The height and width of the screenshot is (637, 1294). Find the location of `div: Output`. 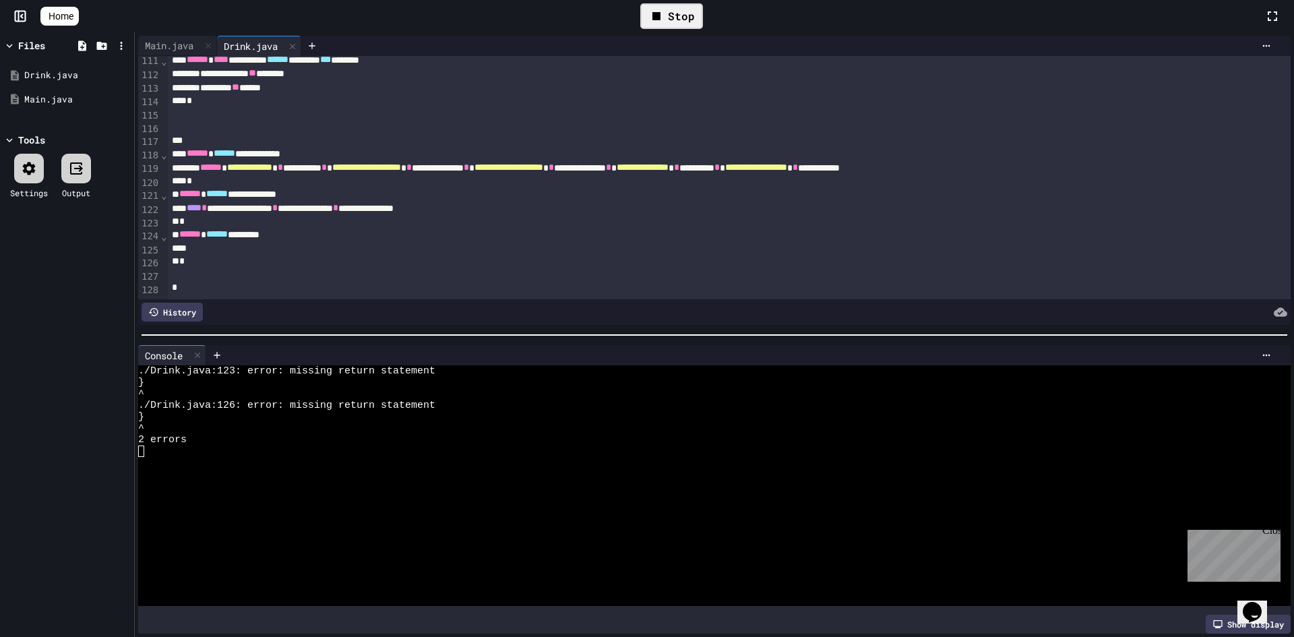

div: Output is located at coordinates (76, 193).